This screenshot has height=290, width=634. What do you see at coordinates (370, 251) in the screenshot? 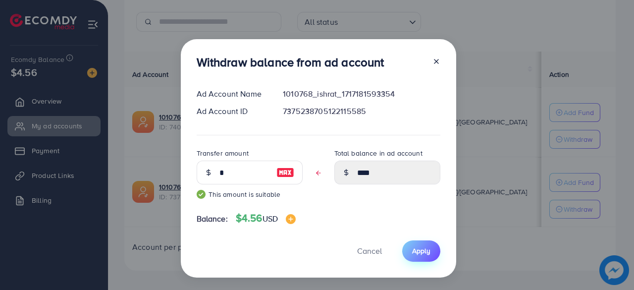
I see `button: Cancel` at bounding box center [370, 251].